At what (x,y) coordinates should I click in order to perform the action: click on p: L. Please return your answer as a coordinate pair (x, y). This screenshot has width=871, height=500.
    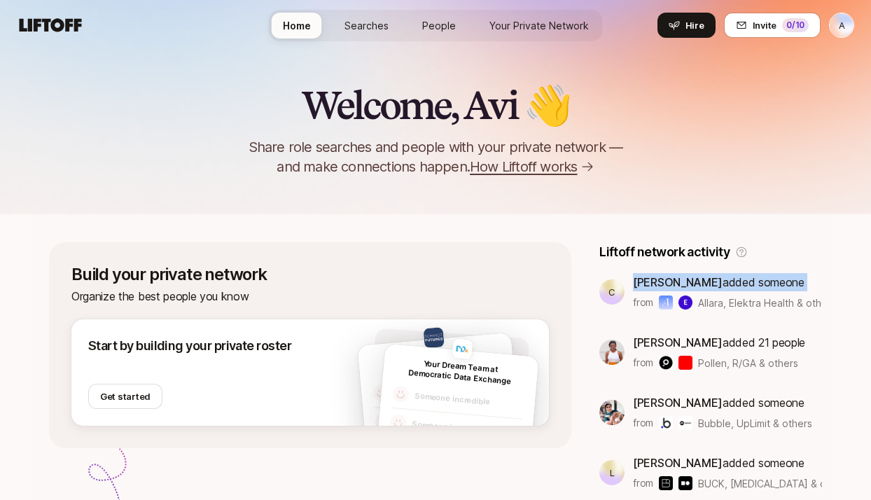
    Looking at the image, I should click on (612, 473).